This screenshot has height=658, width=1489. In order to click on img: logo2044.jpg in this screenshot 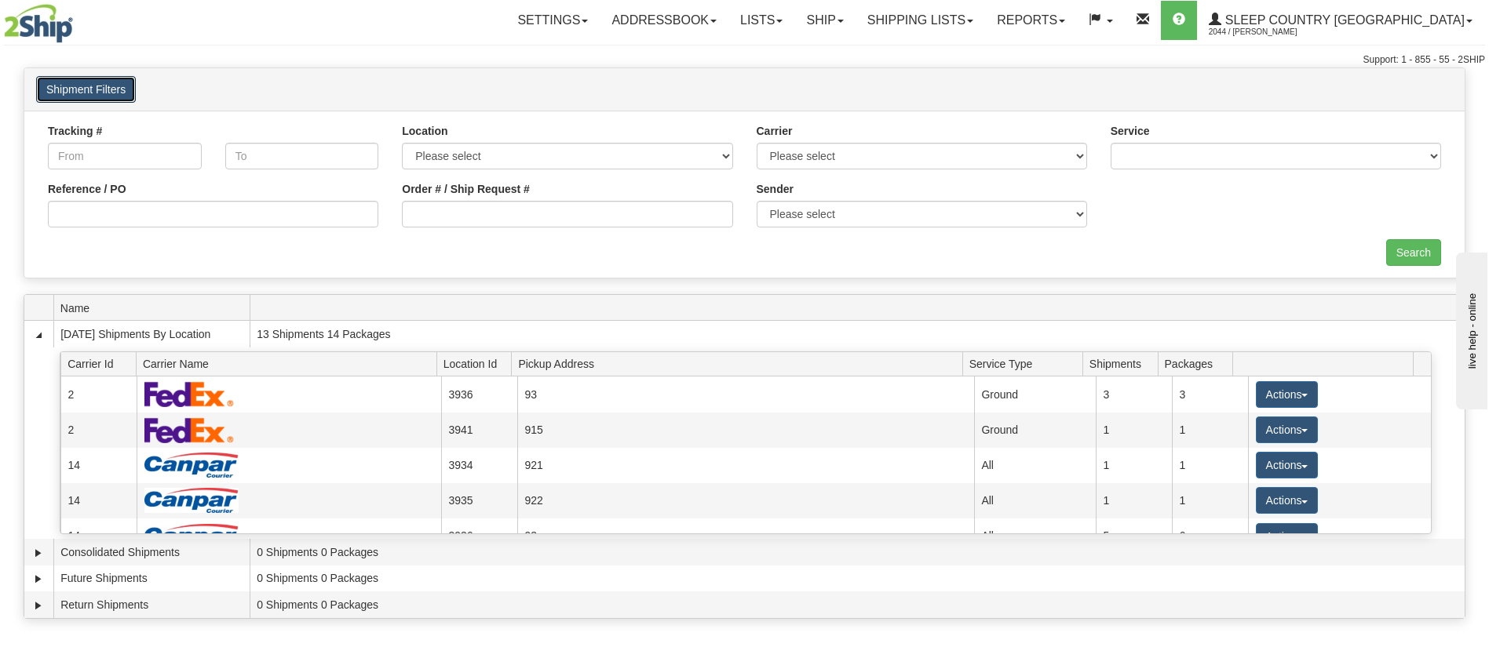, I will do `click(38, 24)`.